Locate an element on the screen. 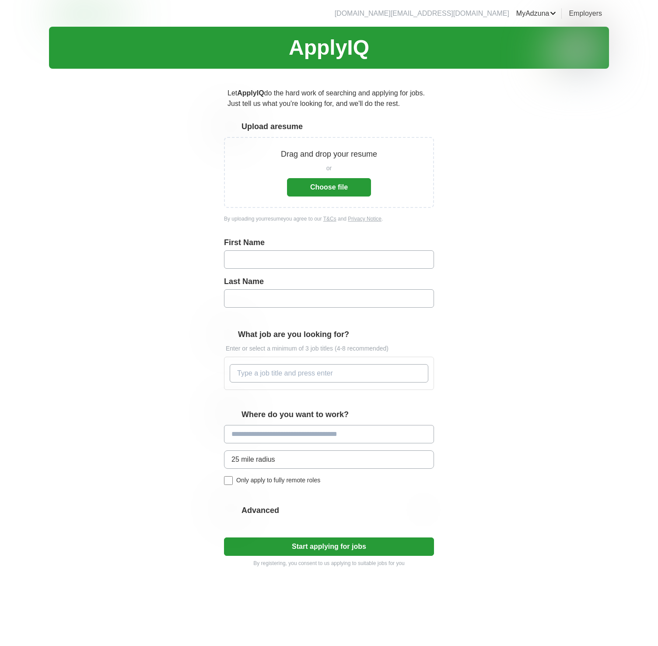  p: By registering, you consent to us applying to suitable jobs for you is located at coordinates (329, 563).